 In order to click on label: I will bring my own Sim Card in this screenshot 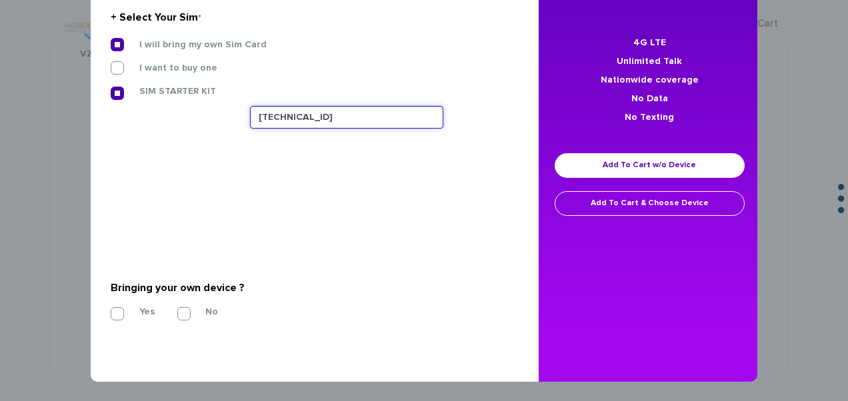, I will do `click(193, 45)`.